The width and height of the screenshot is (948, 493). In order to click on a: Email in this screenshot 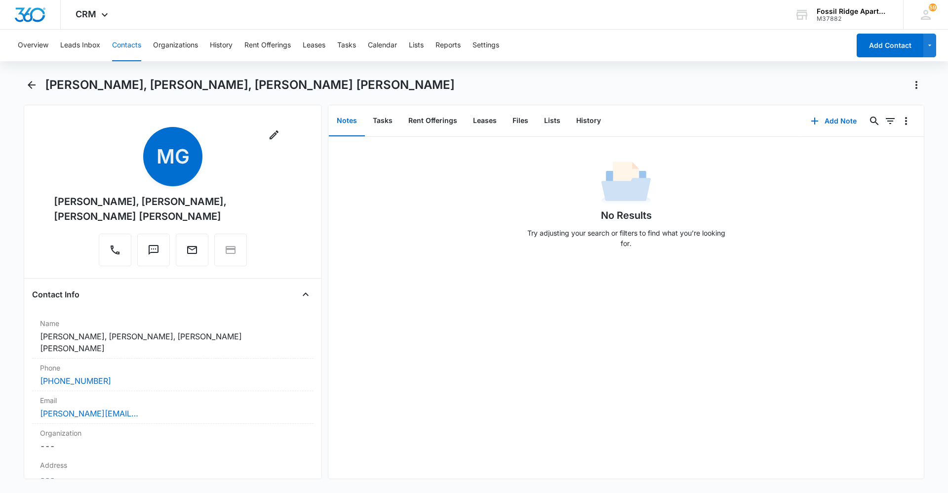, I will do `click(192, 253)`.